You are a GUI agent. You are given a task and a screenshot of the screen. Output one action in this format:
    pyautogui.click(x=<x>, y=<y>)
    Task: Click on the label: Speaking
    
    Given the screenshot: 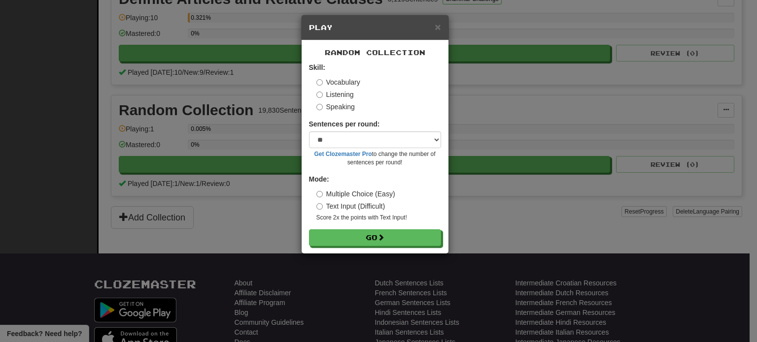 What is the action you would take?
    pyautogui.click(x=336, y=107)
    